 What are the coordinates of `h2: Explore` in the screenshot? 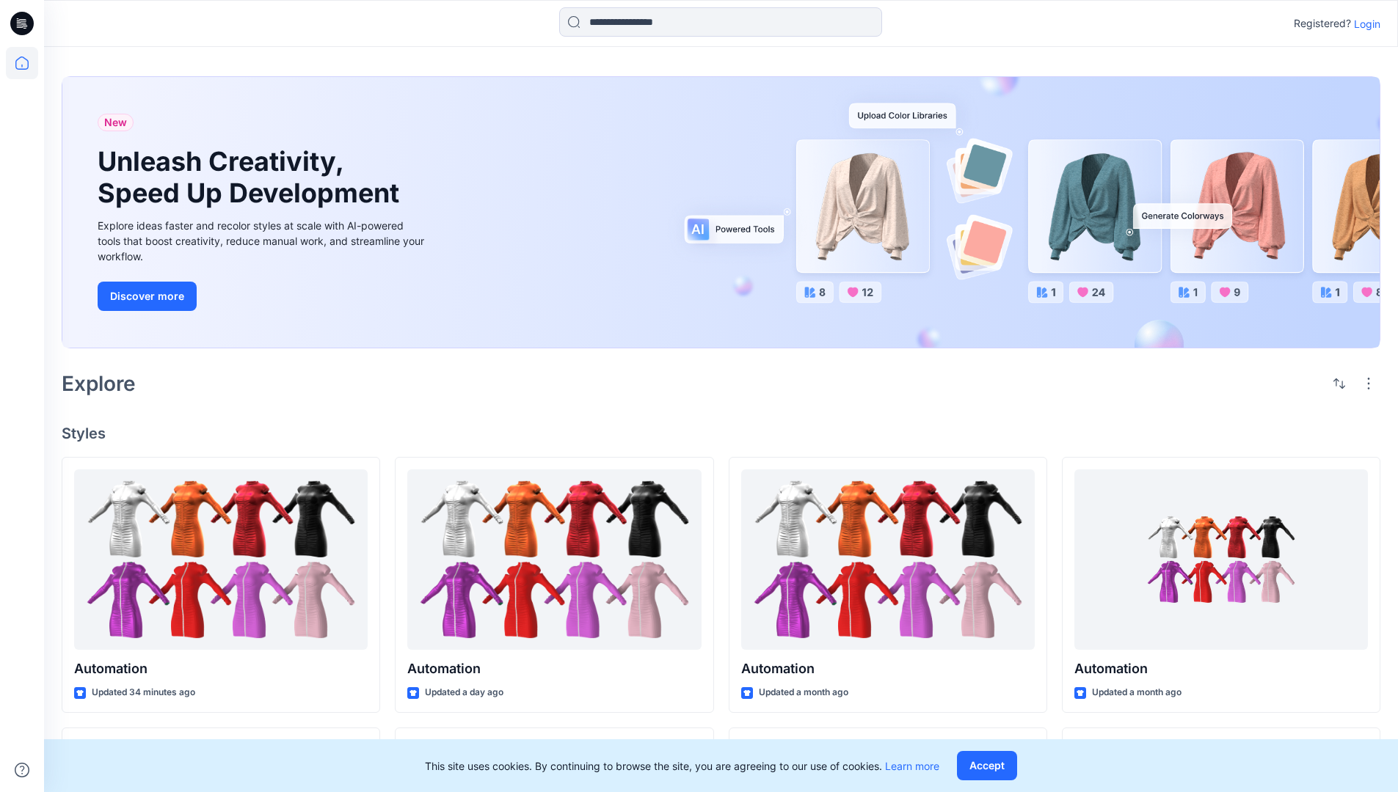 It's located at (98, 384).